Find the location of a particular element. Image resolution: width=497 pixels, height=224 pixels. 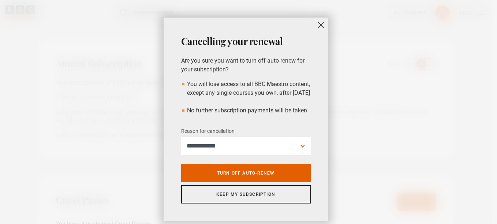

label: Reason for cancellation is located at coordinates (208, 132).